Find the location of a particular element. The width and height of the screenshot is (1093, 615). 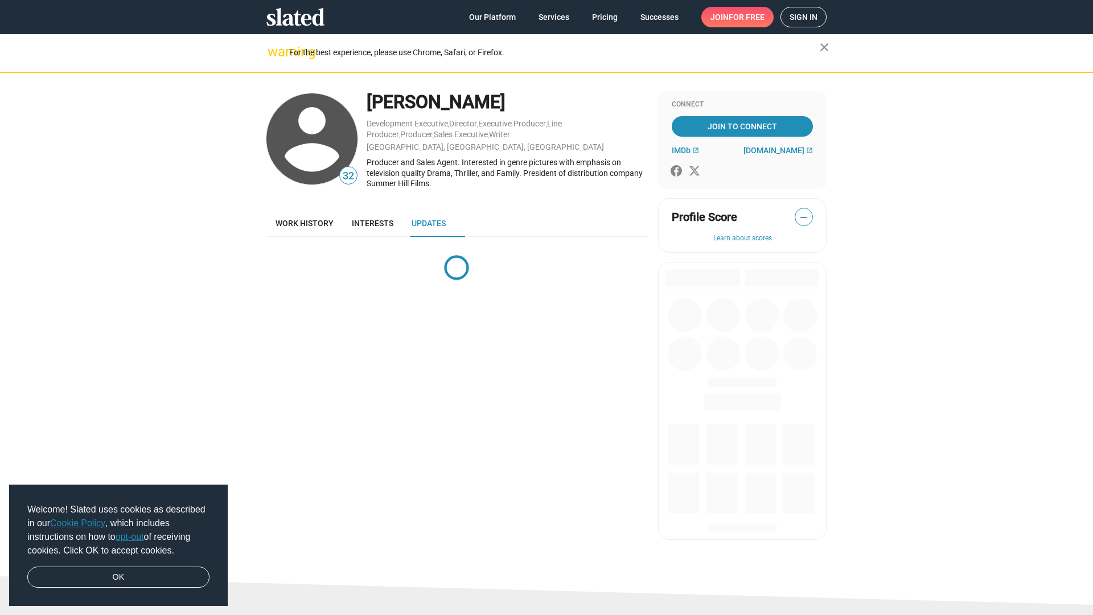

a: Sign in is located at coordinates (804, 17).